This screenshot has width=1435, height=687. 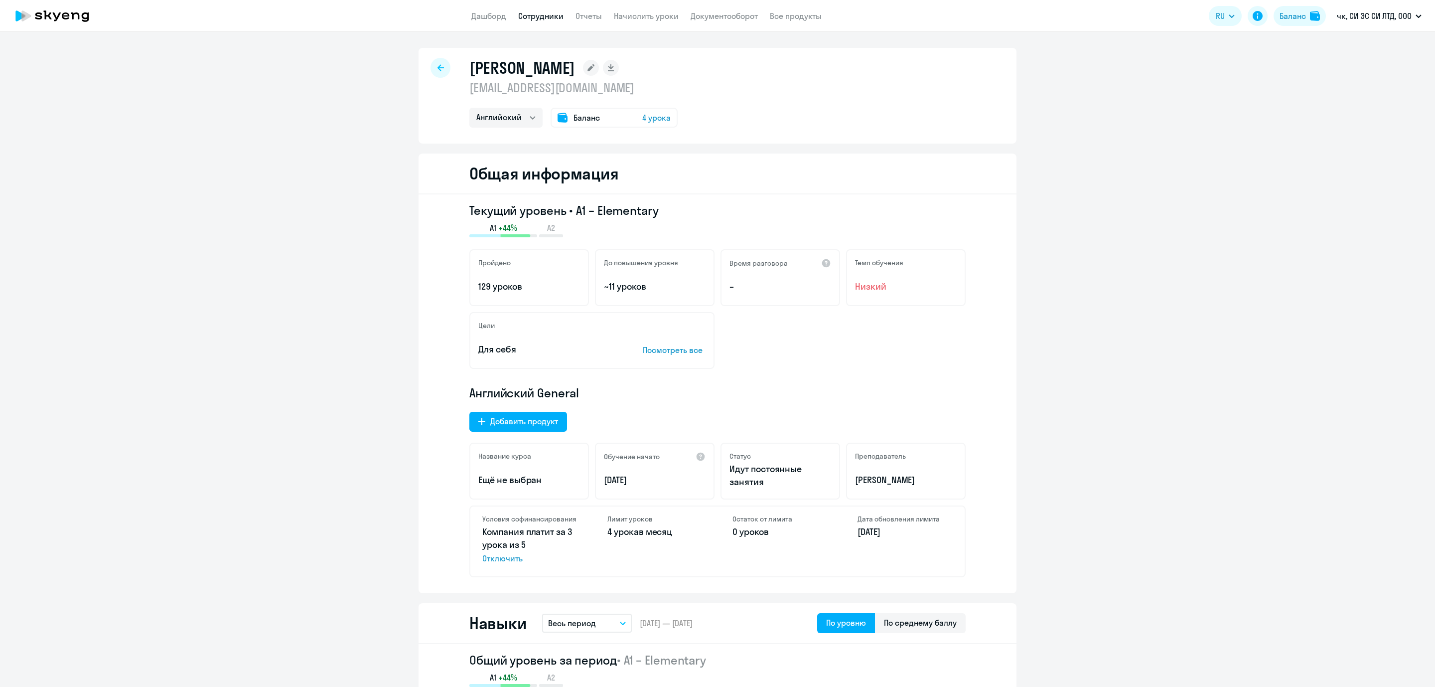 What do you see at coordinates (718, 660) in the screenshot?
I see `h2: Общий уровень за период` at bounding box center [718, 660].